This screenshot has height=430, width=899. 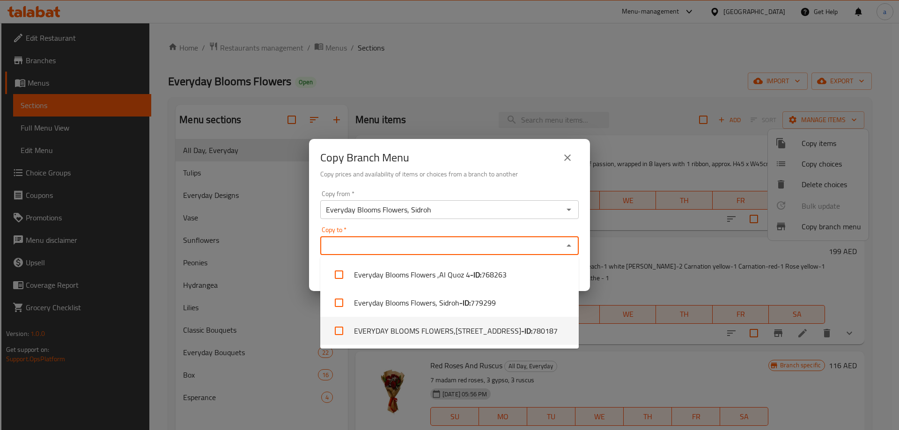 I want to click on span: 768263, so click(x=494, y=275).